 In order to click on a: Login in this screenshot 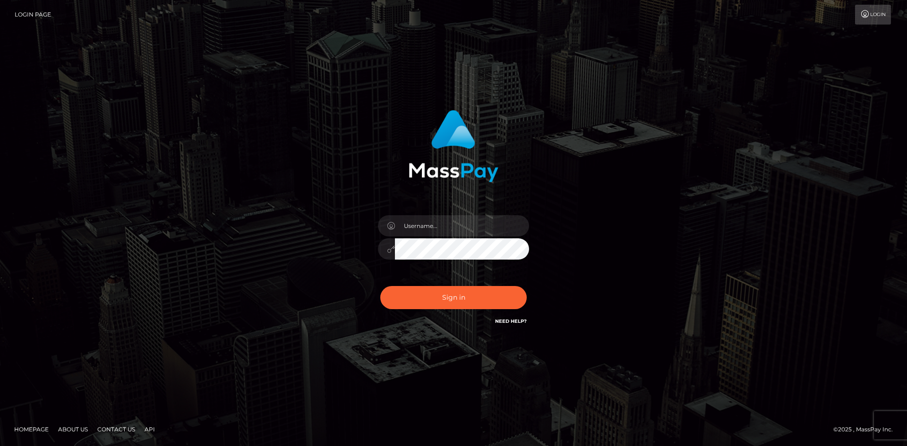, I will do `click(873, 15)`.